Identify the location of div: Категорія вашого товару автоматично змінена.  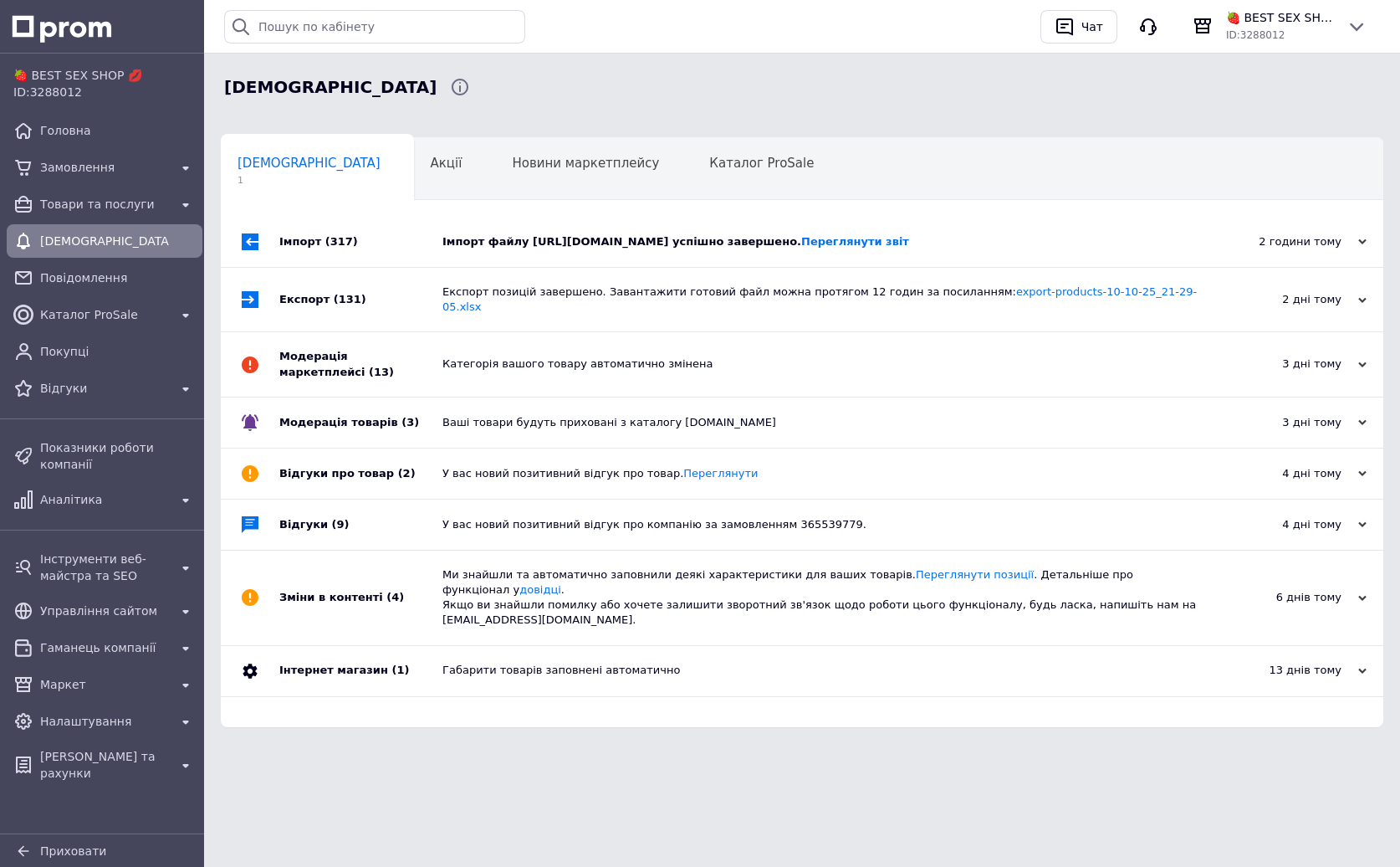
(820, 363).